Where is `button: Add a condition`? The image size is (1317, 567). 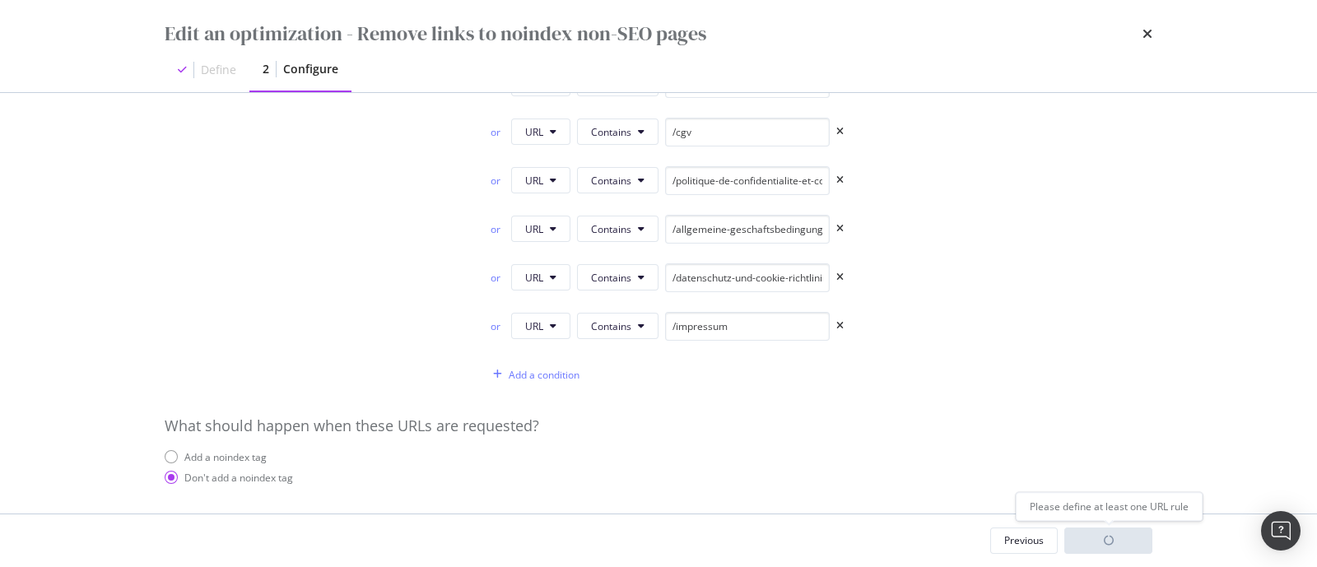 button: Add a condition is located at coordinates (532, 374).